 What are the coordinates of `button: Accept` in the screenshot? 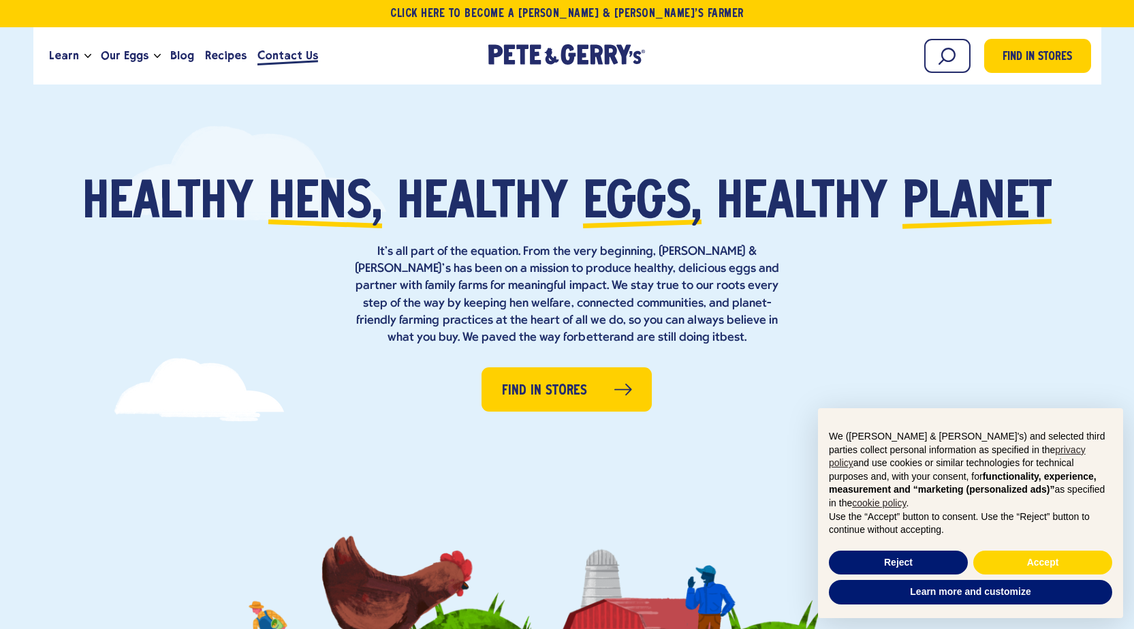 It's located at (1043, 563).